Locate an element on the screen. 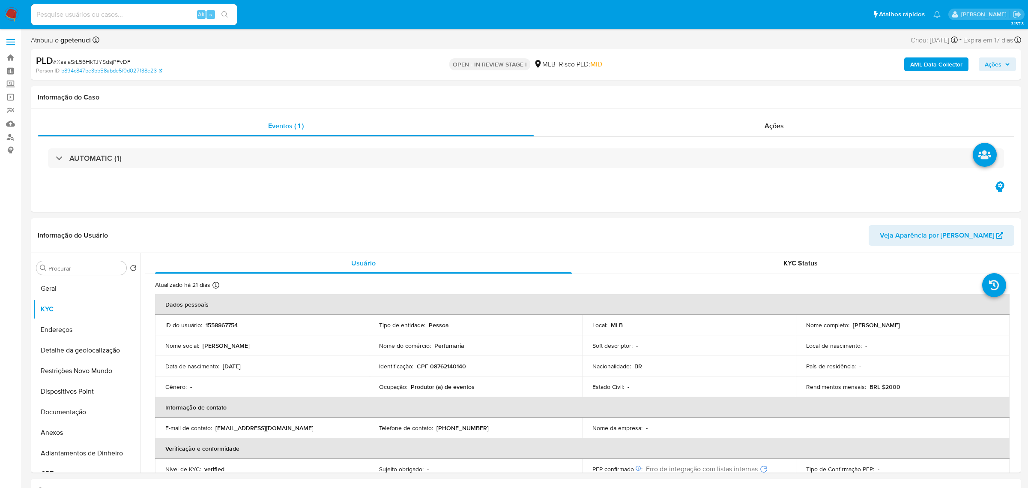  span: s is located at coordinates (211, 14).